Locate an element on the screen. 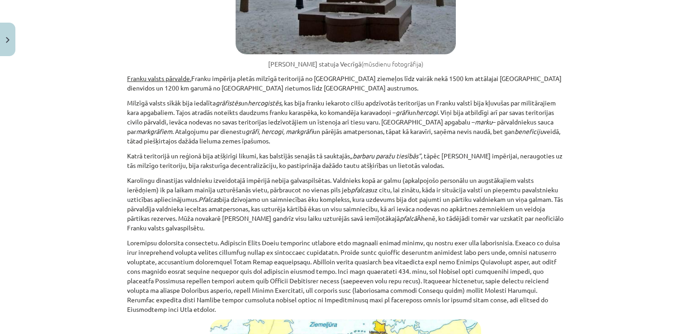 Image resolution: width=691 pixels, height=334 pixels. p: Karolingu dinastijas valdnieku izveidotajā impērijā nebija galvaspilsētas. Valdnieks kopā ar galm... is located at coordinates (346, 204).